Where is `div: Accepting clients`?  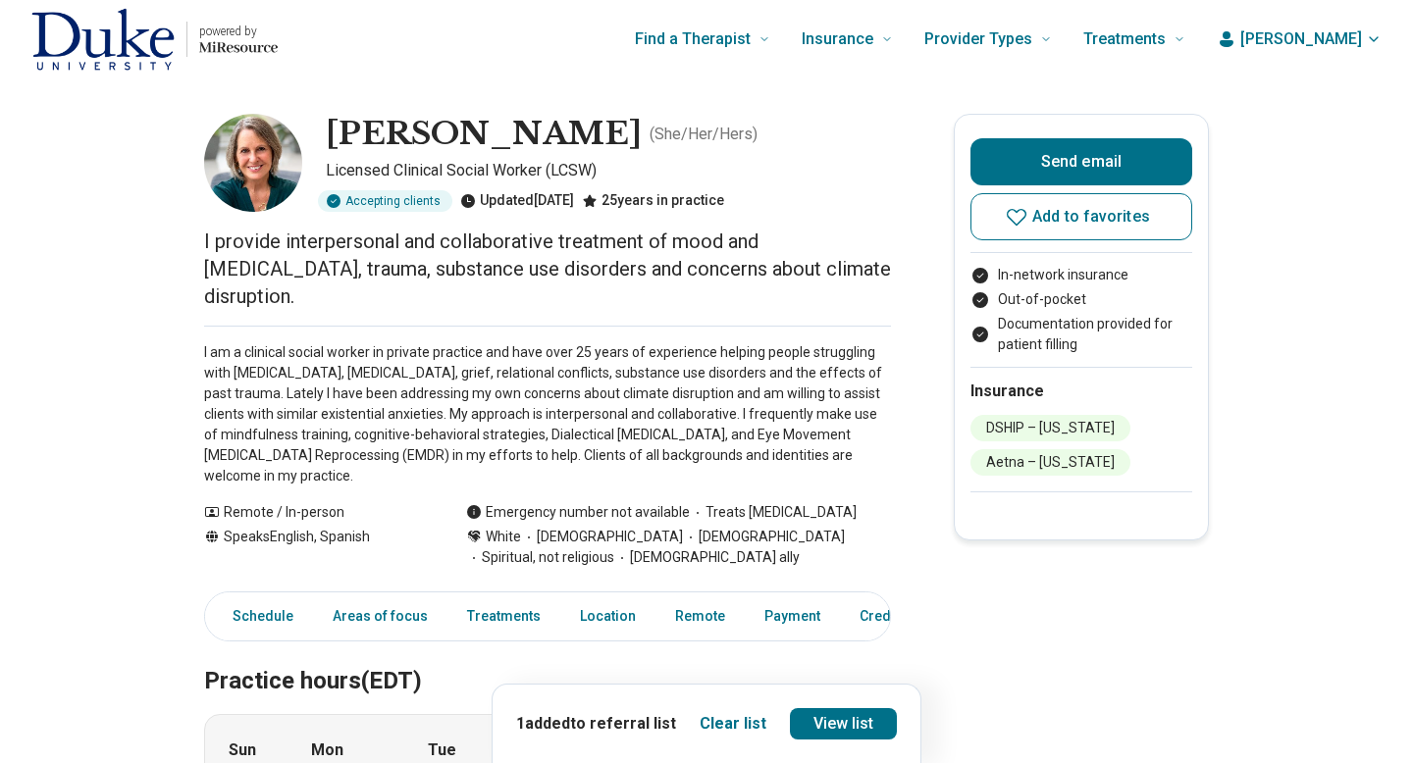
div: Accepting clients is located at coordinates (385, 201).